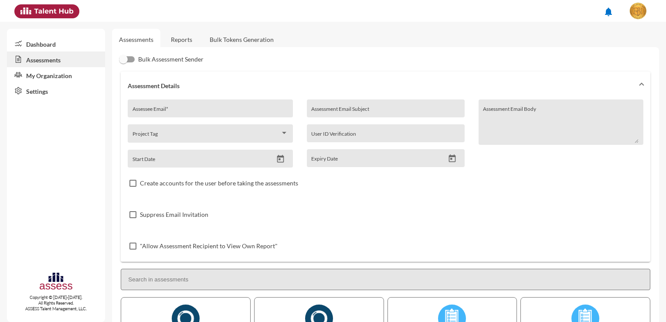 This screenshot has width=666, height=322. What do you see at coordinates (385, 180) in the screenshot?
I see `div: Assessment Details` at bounding box center [385, 180].